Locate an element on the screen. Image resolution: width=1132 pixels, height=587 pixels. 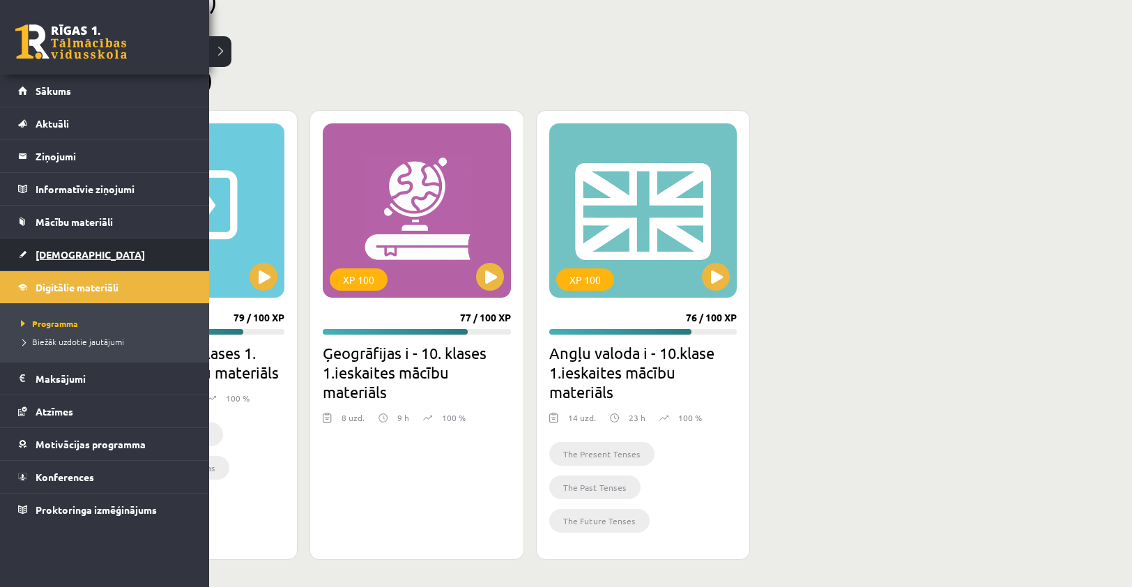
span: Biežāk uzdotie jautājumi is located at coordinates (70, 342).